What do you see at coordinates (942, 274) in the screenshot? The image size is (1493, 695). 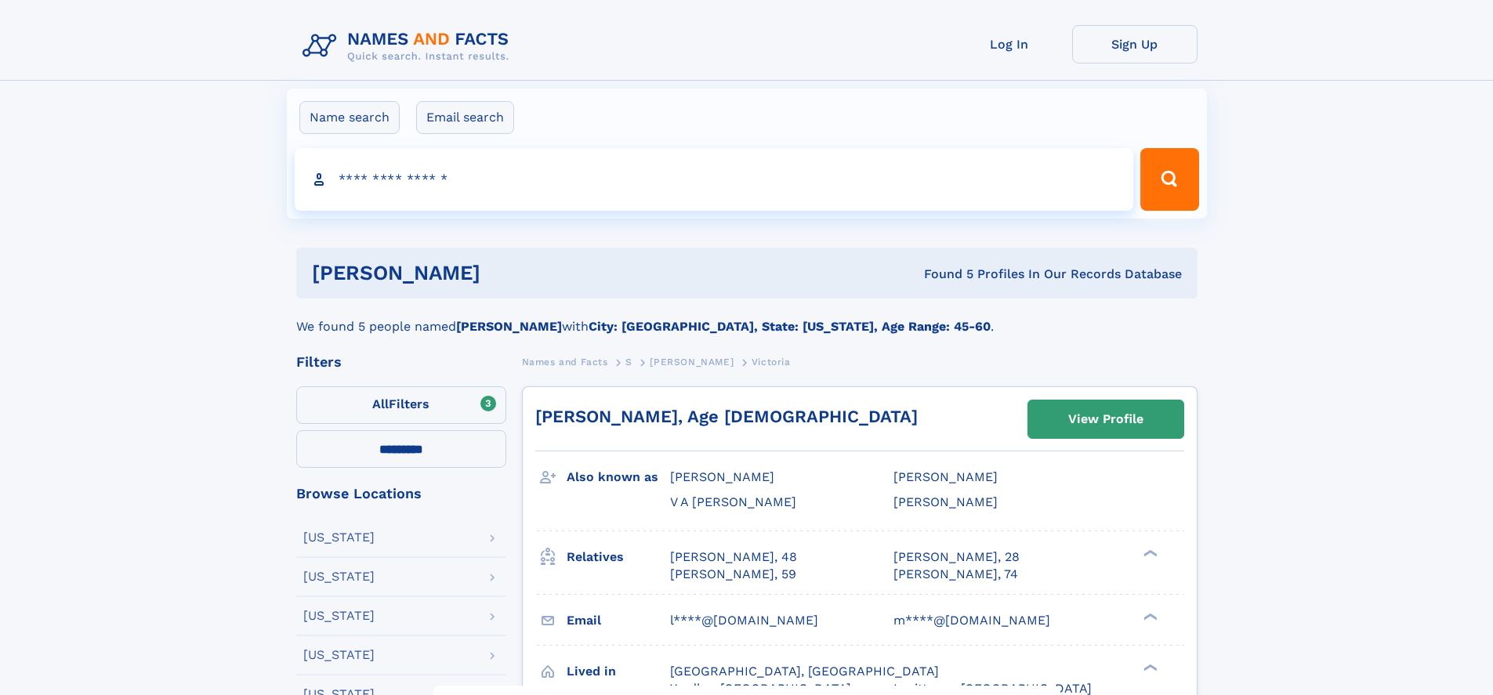 I see `div: Found 5 Profiles In Our Records Database` at bounding box center [942, 274].